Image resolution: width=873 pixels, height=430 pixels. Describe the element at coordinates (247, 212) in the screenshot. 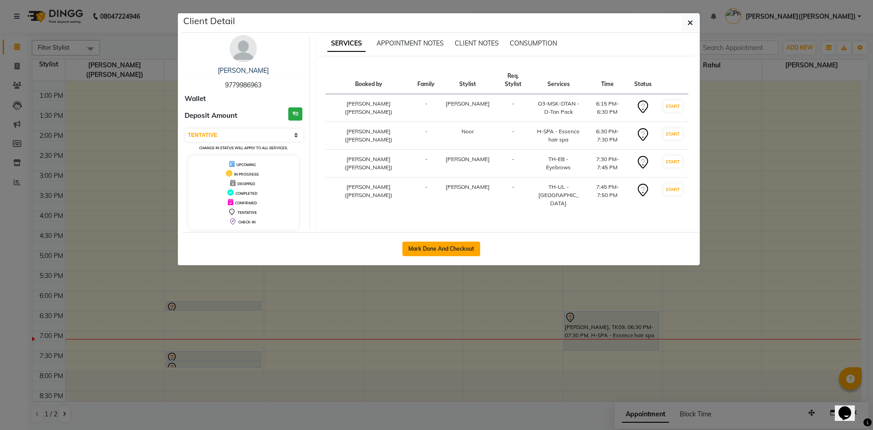

I see `span: TENTATIVE` at that location.